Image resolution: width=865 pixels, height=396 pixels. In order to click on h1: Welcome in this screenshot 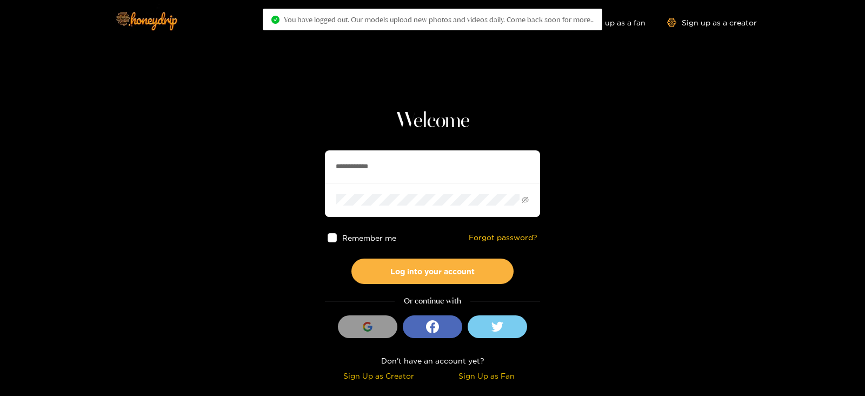, I will do `click(433, 121)`.